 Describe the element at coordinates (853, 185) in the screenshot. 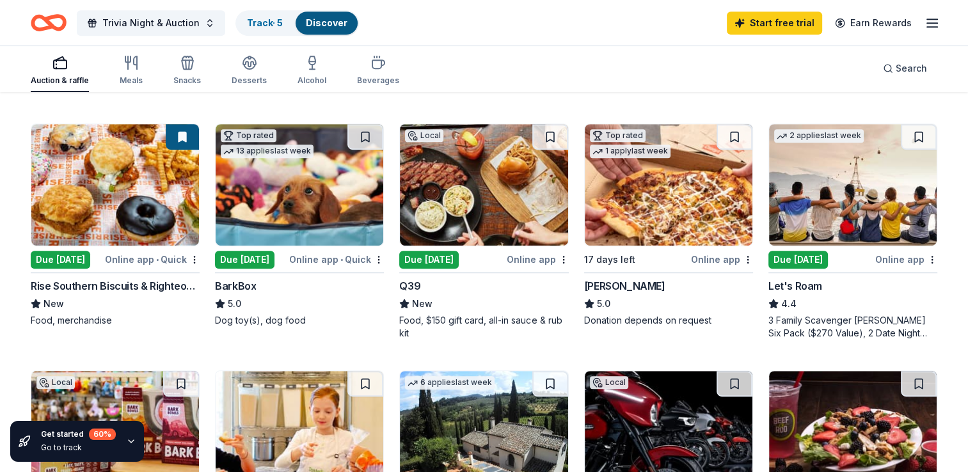

I see `img: Image for Let's Roam` at that location.